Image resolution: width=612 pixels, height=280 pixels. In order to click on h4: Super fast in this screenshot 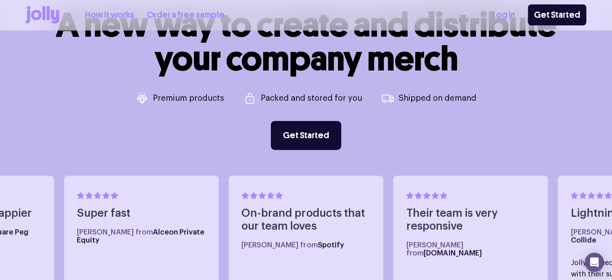, I will do `click(141, 213)`.